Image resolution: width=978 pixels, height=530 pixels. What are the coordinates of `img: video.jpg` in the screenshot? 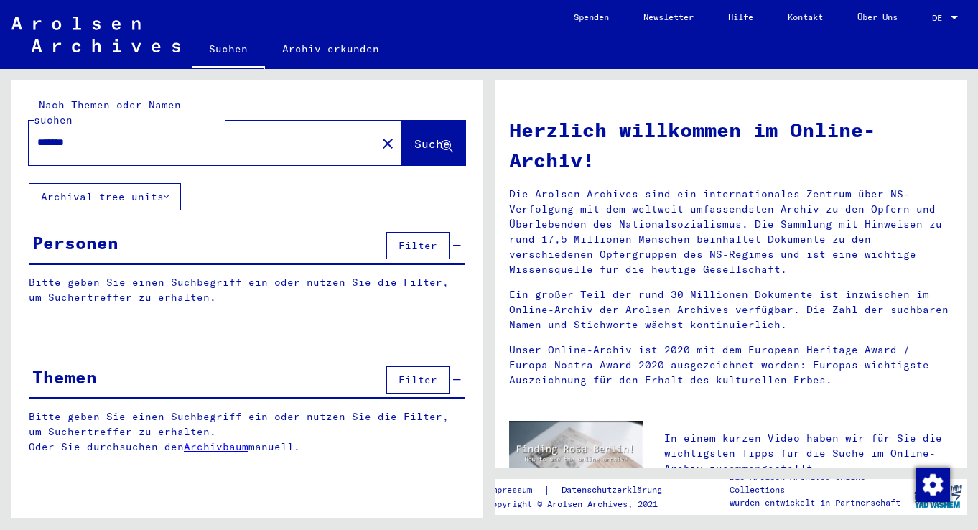 It's located at (576, 457).